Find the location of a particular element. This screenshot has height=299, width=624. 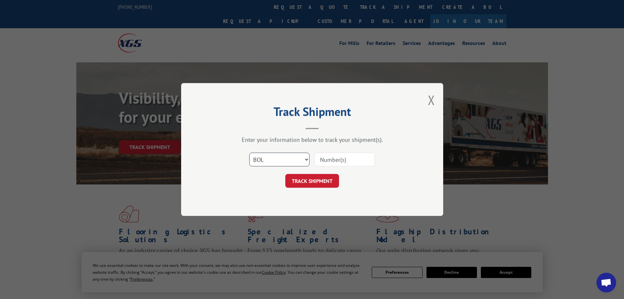

div: Enter your information below to track your shipment(s). is located at coordinates (312, 139).